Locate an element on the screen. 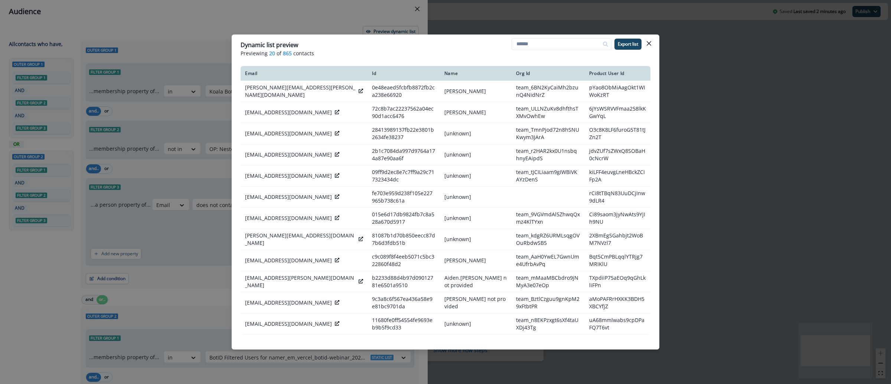 The height and width of the screenshot is (384, 891). td: 09ff9d2ec8e7c7ff9a29c717323434dc is located at coordinates (403, 176).